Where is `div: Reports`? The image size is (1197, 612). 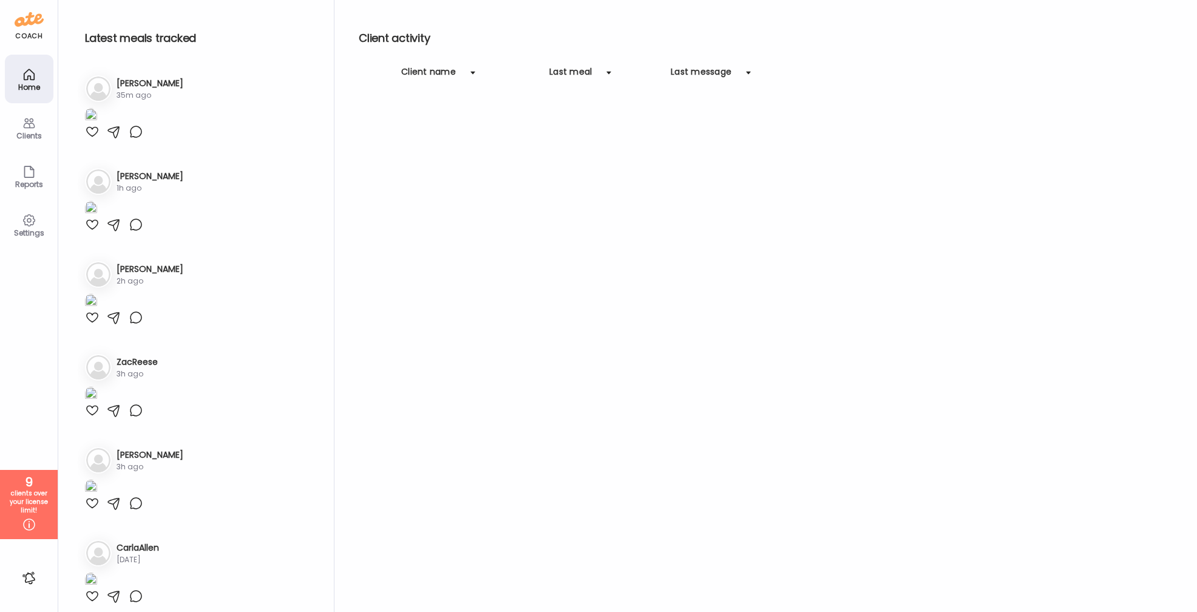
div: Reports is located at coordinates (29, 184).